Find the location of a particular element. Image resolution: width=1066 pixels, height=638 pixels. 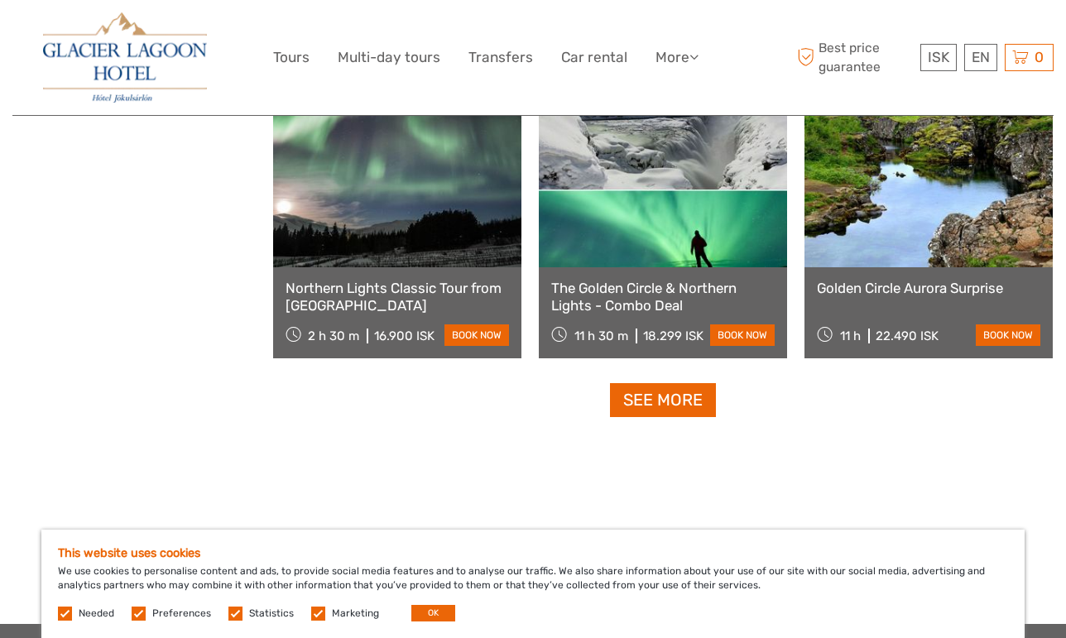

label: Marketing is located at coordinates (355, 613).